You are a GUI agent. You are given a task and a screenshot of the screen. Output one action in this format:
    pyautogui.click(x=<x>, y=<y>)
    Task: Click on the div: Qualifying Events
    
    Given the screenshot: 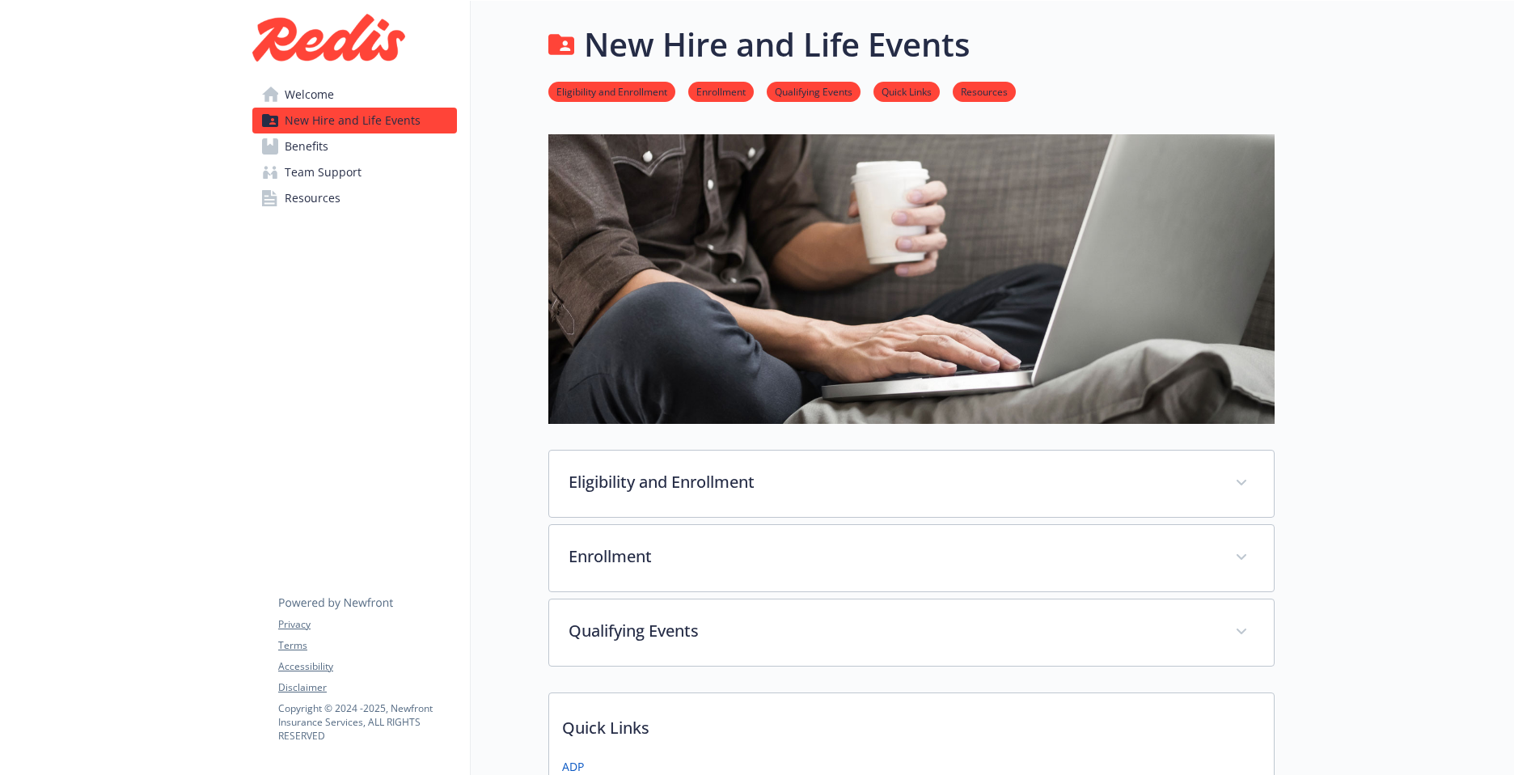 What is the action you would take?
    pyautogui.click(x=911, y=632)
    